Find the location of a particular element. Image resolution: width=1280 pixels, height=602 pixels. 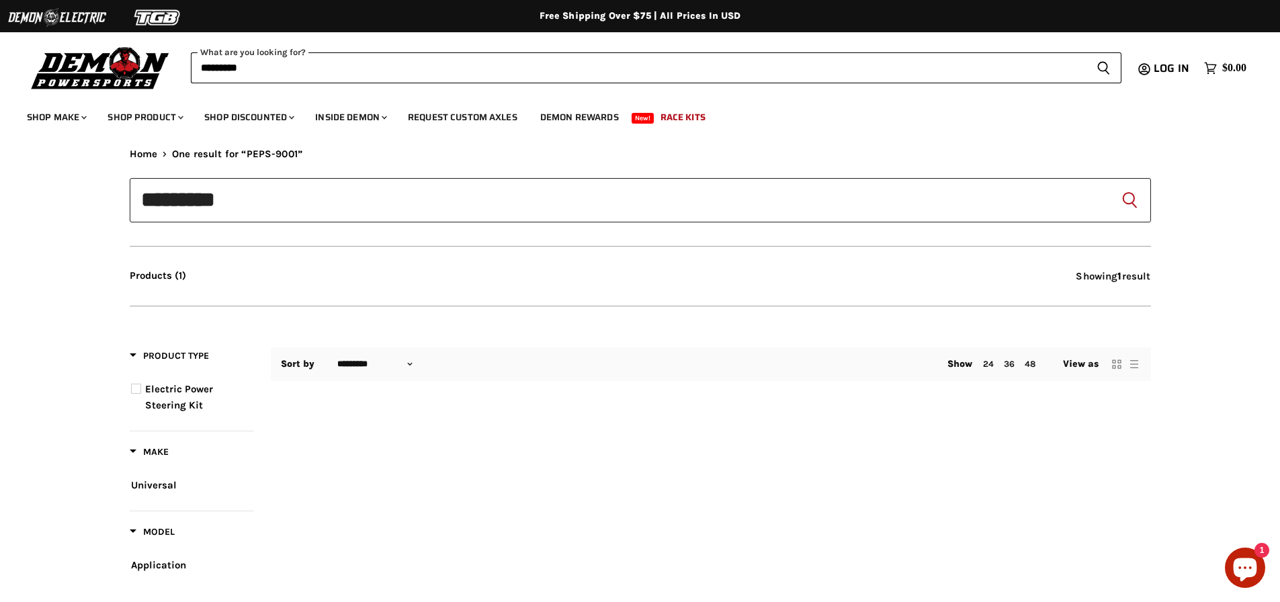

a: Shop Discounted is located at coordinates (248, 117).